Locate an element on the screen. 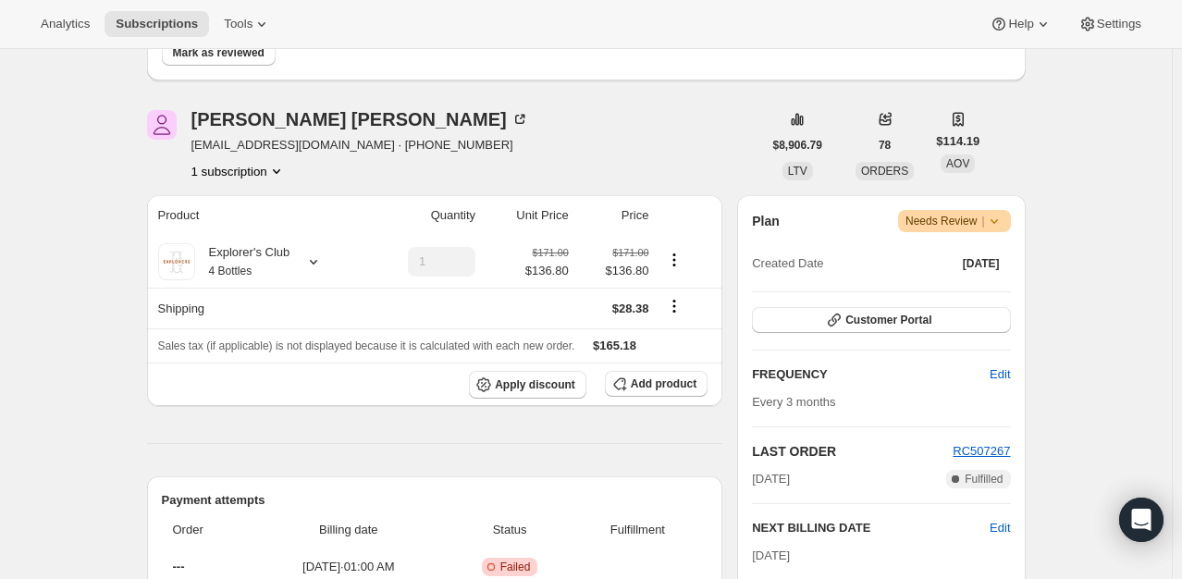 The image size is (1182, 579). span: $28.38 is located at coordinates (631, 308).